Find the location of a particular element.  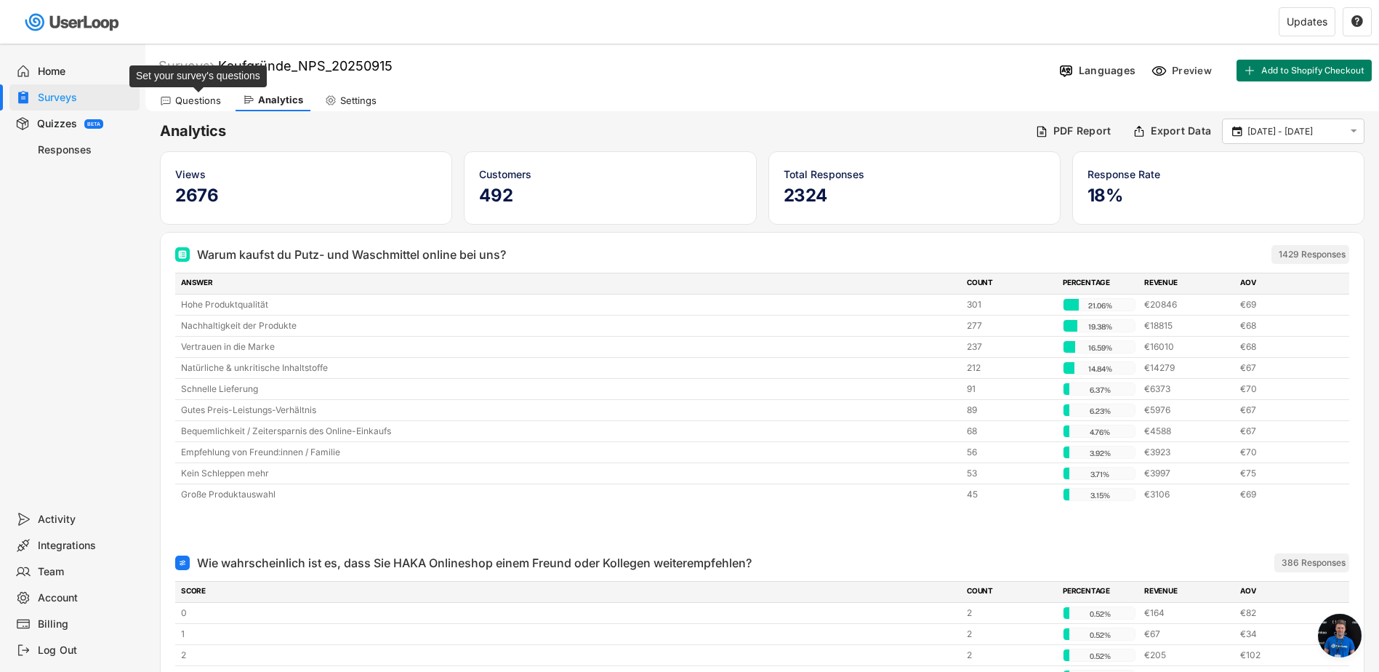

div: Große Produktauswahl is located at coordinates (569, 494).